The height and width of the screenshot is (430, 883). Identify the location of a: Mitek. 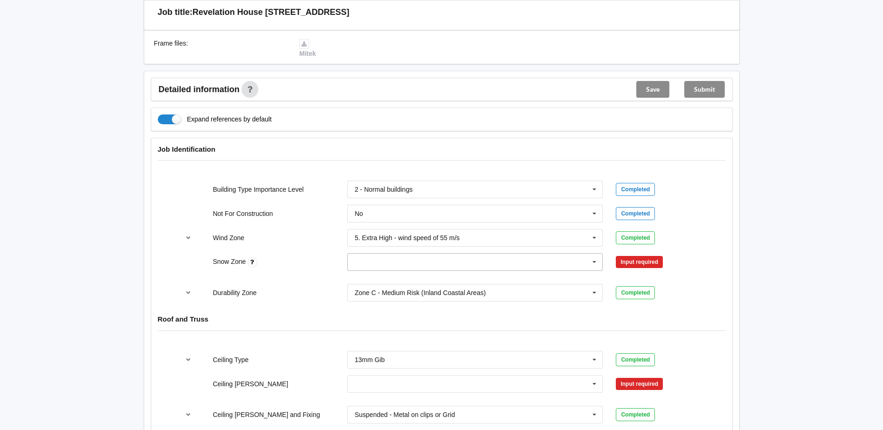
(308, 48).